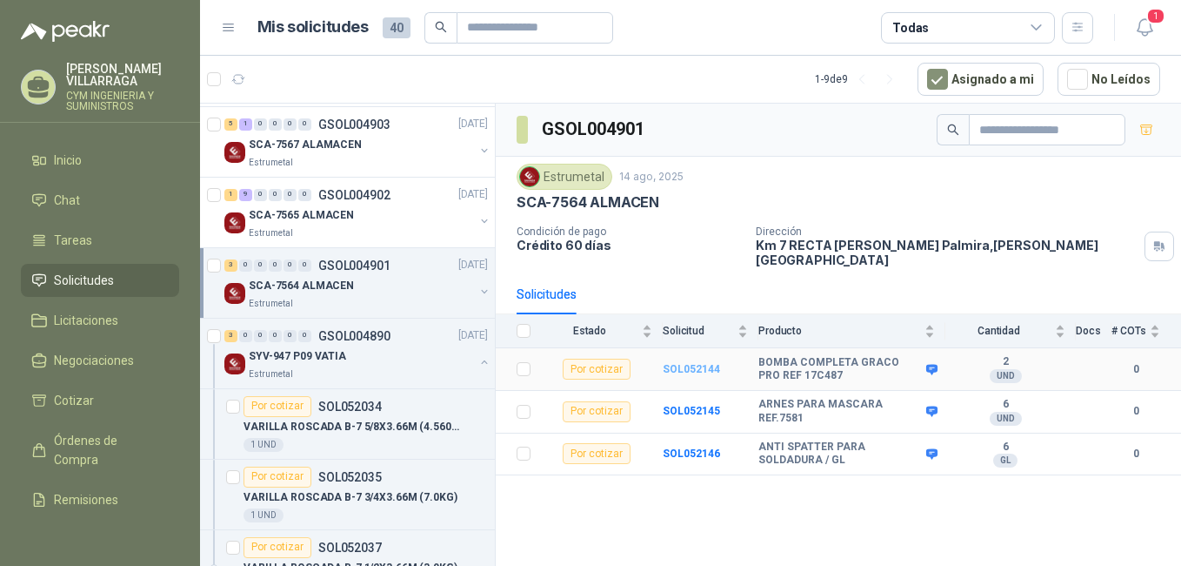 The height and width of the screenshot is (566, 1181). Describe the element at coordinates (86, 499) in the screenshot. I see `span: Remisiones` at that location.